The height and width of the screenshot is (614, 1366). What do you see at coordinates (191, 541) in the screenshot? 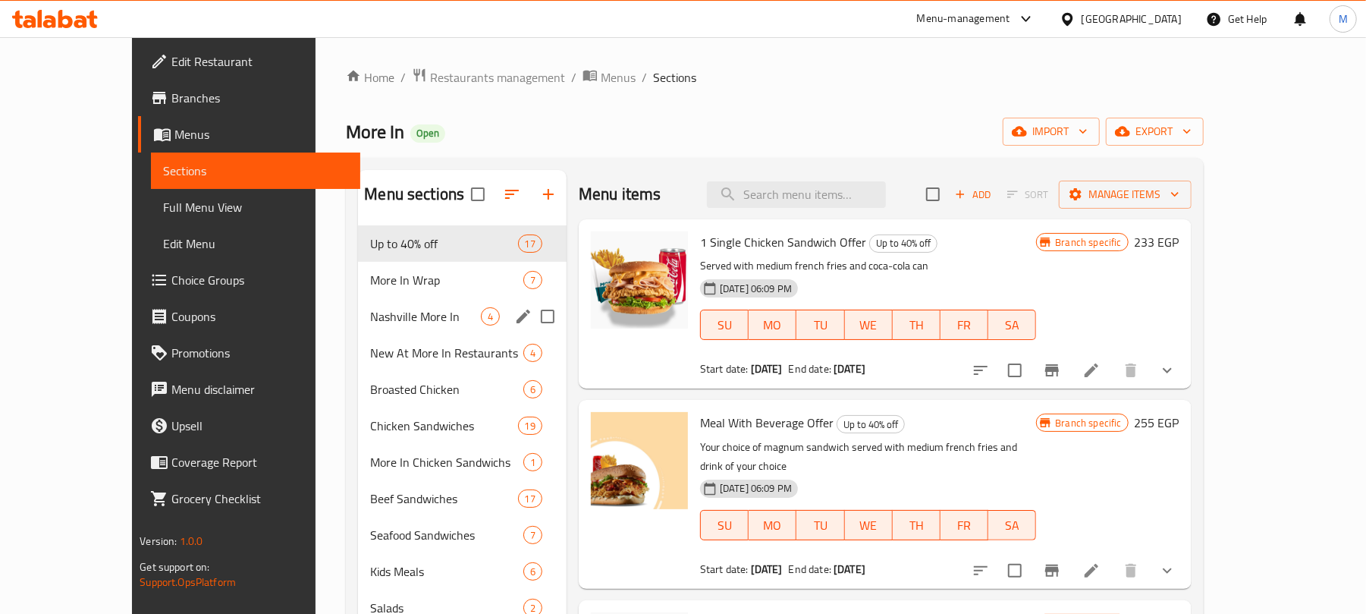
I see `span: 1.0.0` at bounding box center [191, 541].